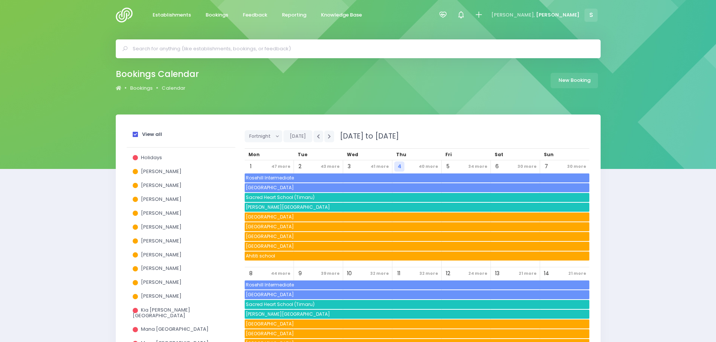 The height and width of the screenshot is (342, 716). I want to click on span: 24 more, so click(478, 274).